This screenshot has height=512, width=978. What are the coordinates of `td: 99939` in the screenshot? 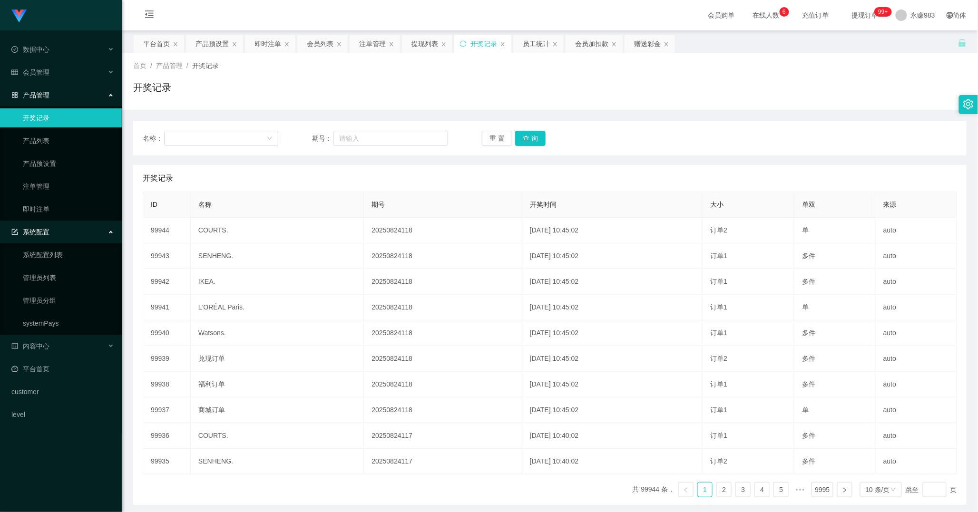 It's located at (167, 359).